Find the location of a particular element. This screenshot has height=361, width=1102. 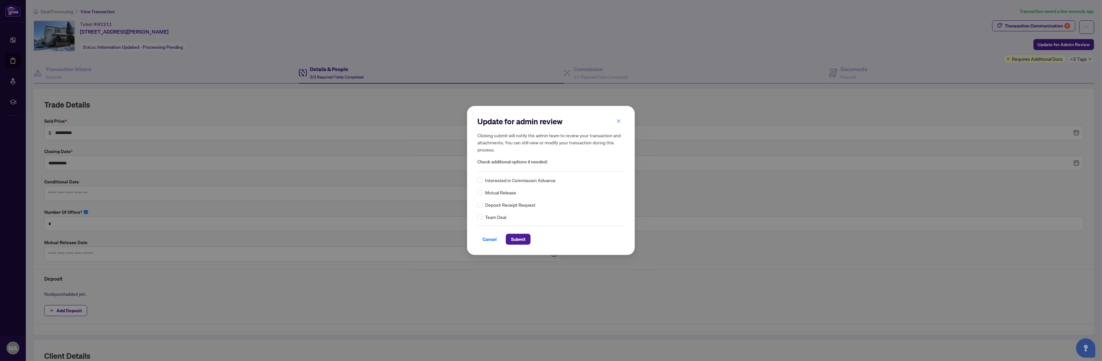

span: Submit is located at coordinates (518, 239).